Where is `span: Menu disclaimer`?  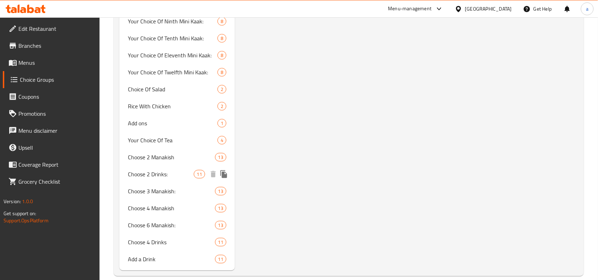
span: Menu disclaimer is located at coordinates (56, 131).